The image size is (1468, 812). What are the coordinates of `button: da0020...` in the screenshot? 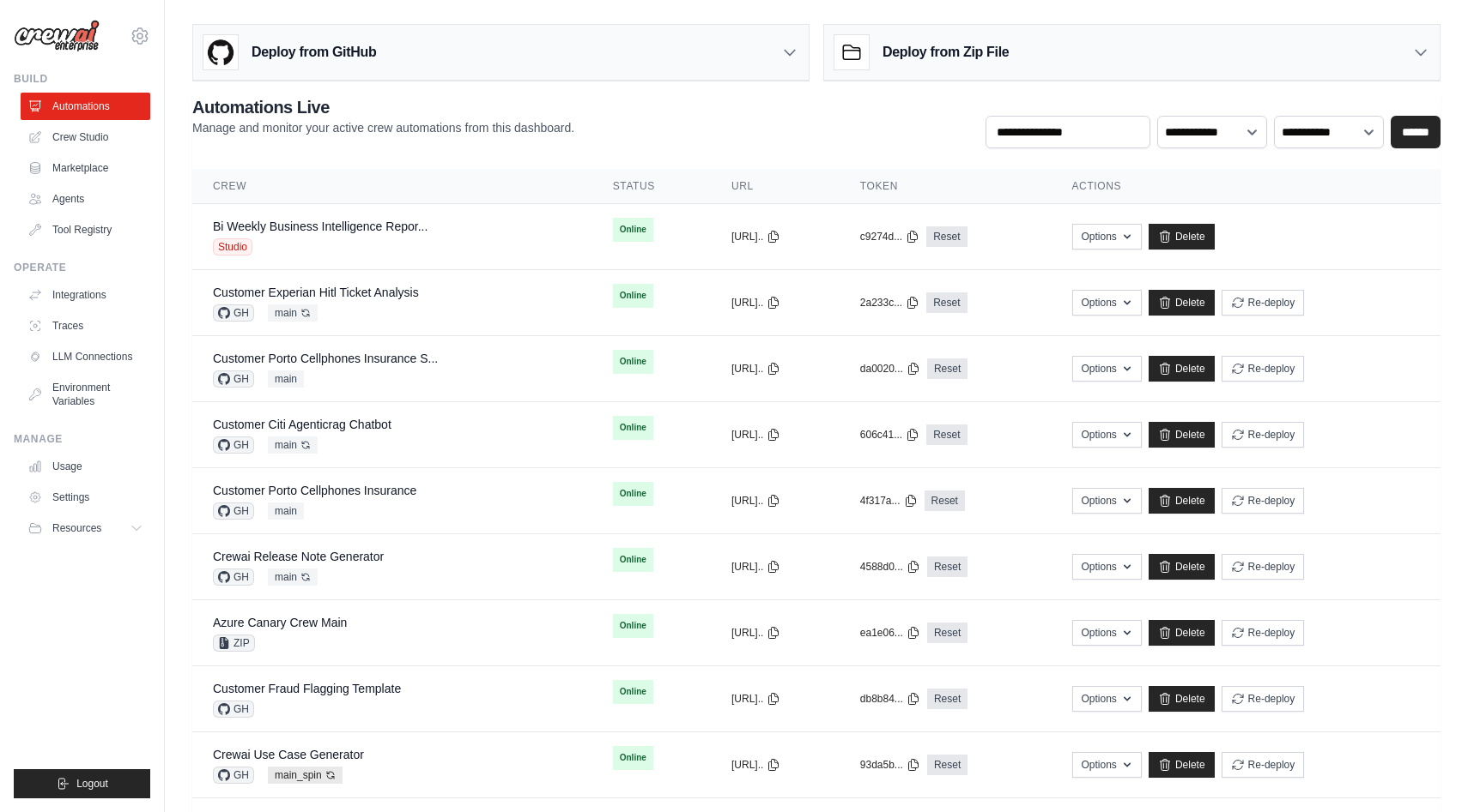 It's located at (890, 369).